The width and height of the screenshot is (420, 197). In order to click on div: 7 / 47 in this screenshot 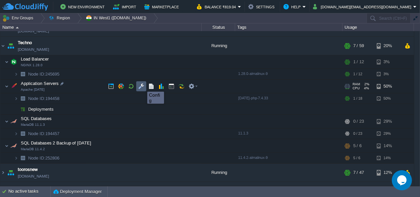, I will do `click(358, 173)`.